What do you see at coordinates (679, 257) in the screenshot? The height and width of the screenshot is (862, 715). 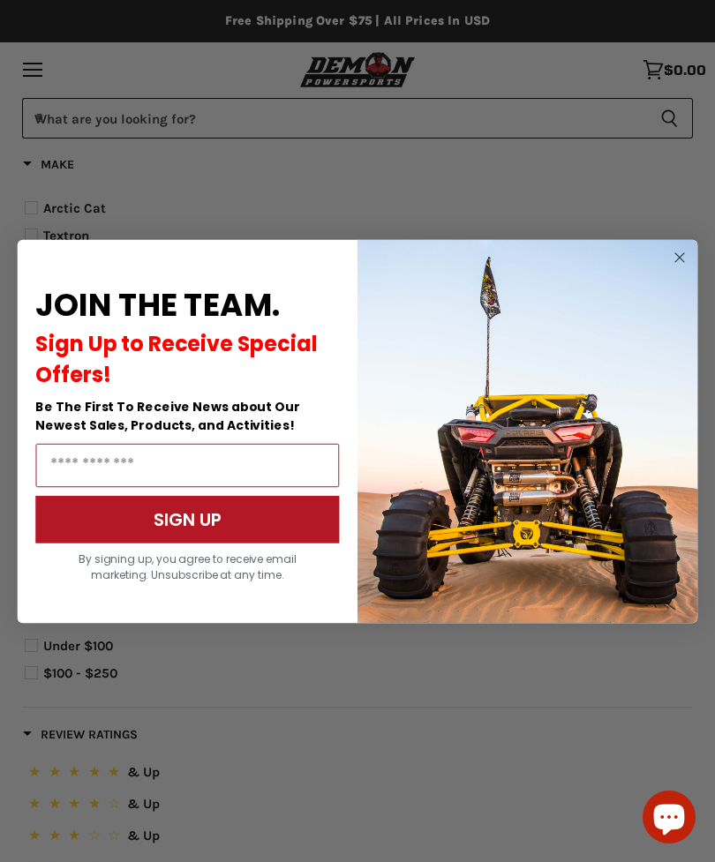 I see `button: Close dialog` at bounding box center [679, 257].